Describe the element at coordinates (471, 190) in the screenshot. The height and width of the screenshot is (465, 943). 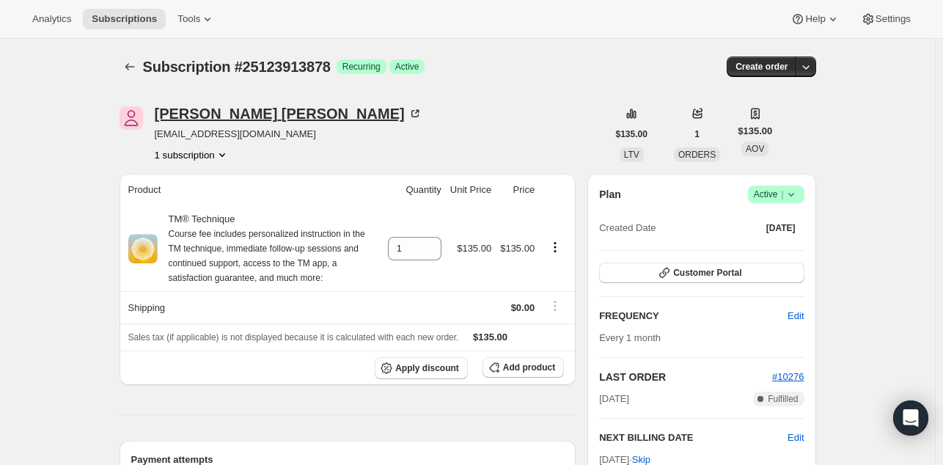
I see `th: Unit Price` at that location.